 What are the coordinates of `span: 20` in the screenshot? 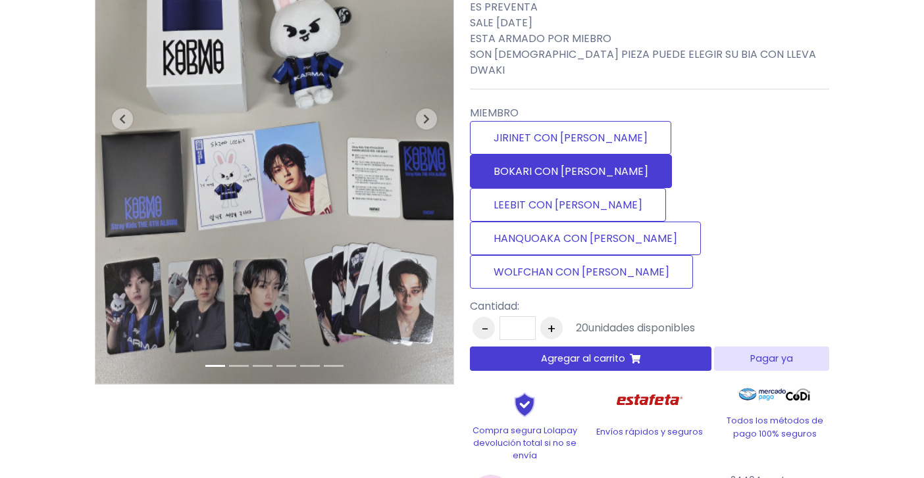 It's located at (582, 328).